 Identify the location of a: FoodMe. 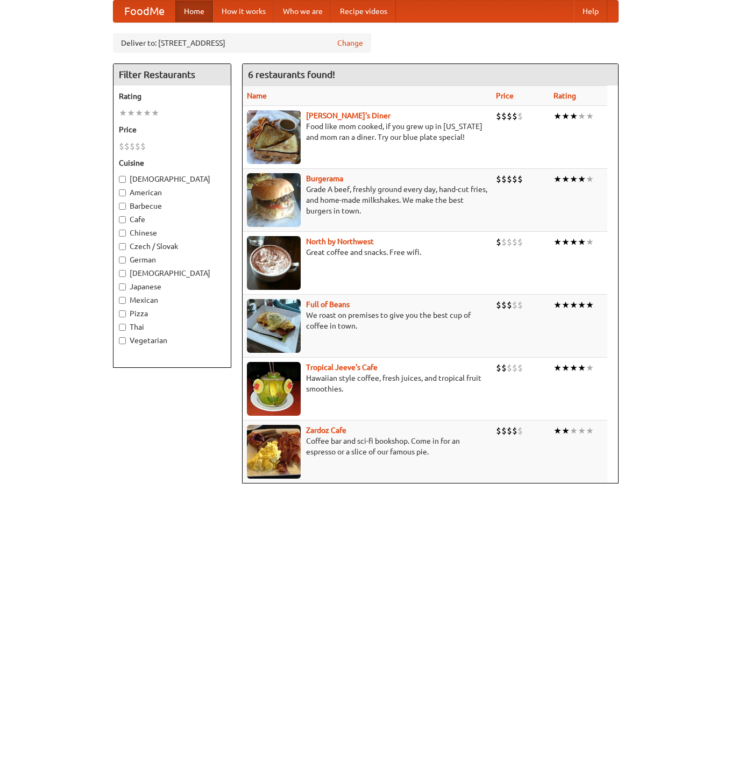
(144, 11).